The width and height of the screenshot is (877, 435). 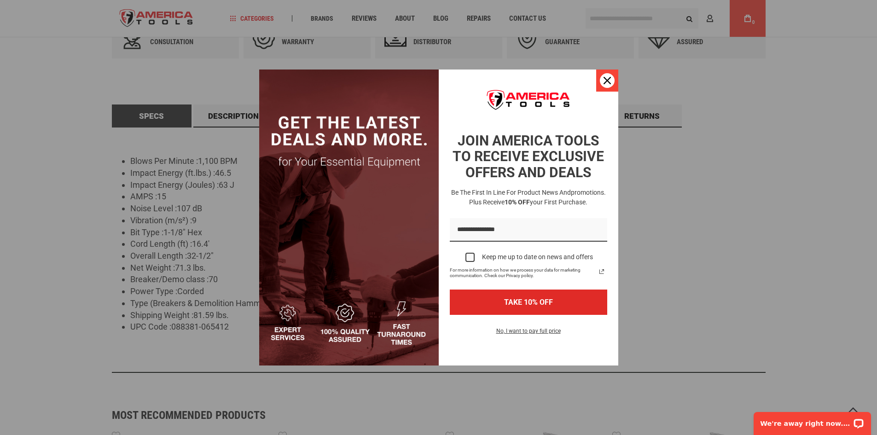 What do you see at coordinates (608, 81) in the screenshot?
I see `button: Close` at bounding box center [608, 81].